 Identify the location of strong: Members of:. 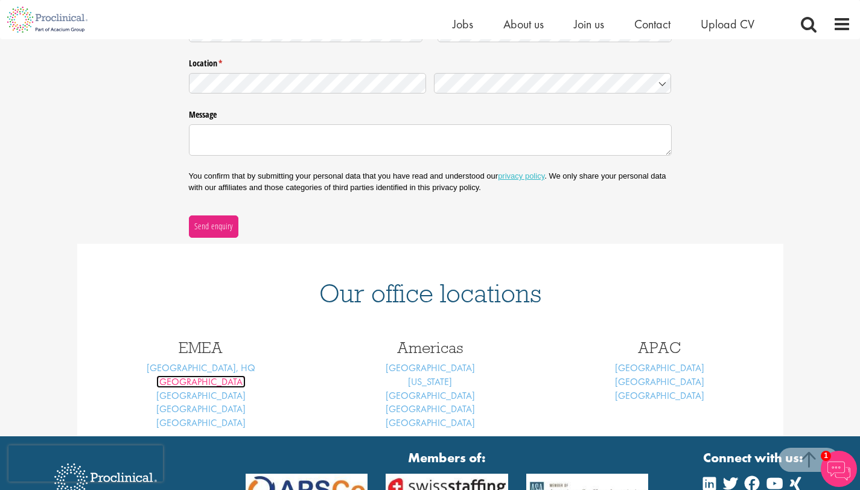
(447, 457).